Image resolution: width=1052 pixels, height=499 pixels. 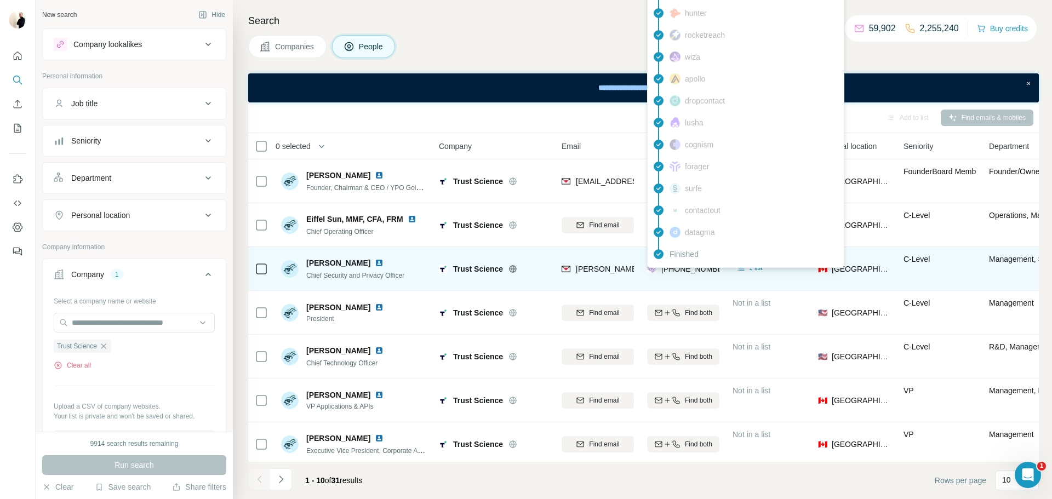 I want to click on p: 10, so click(x=1007, y=480).